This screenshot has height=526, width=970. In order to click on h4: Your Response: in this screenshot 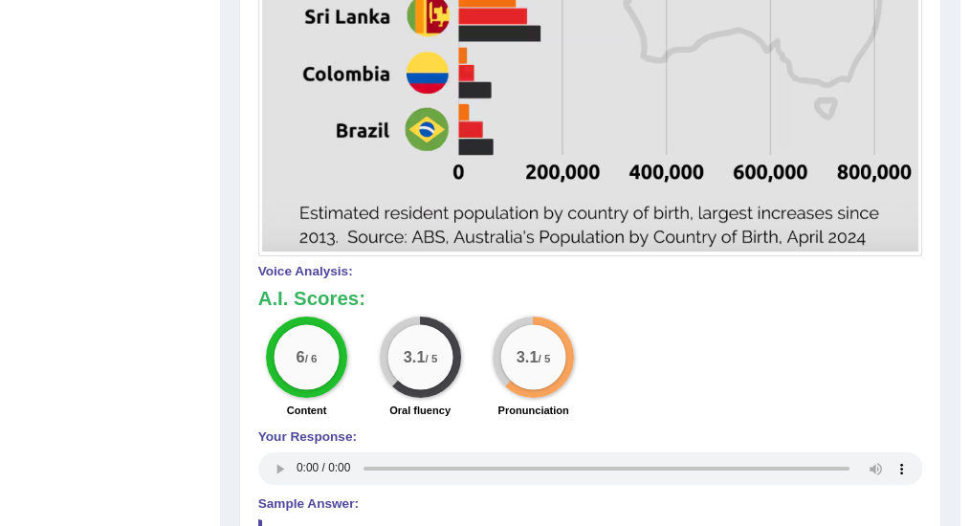, I will do `click(590, 437)`.